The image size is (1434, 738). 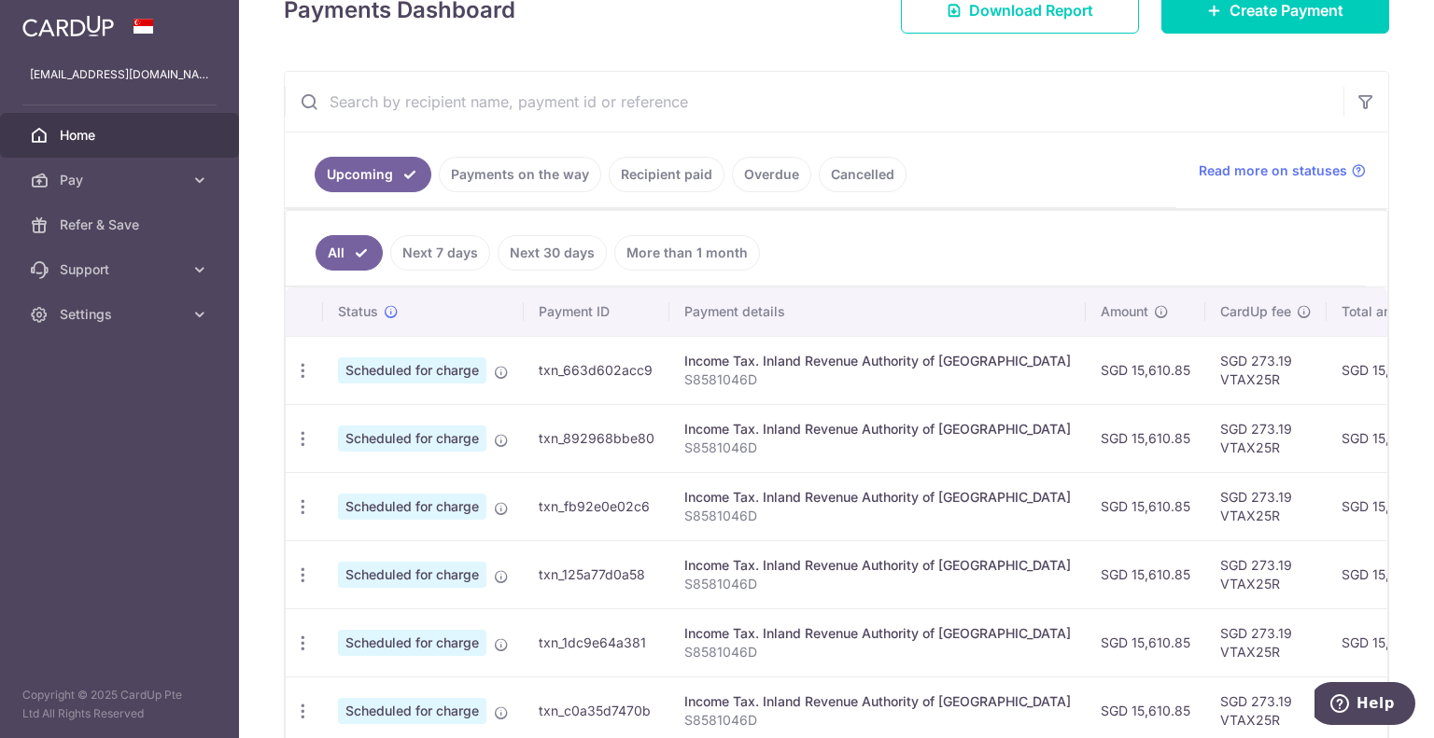 What do you see at coordinates (597, 642) in the screenshot?
I see `td: txn_1dc9e64a381` at bounding box center [597, 642].